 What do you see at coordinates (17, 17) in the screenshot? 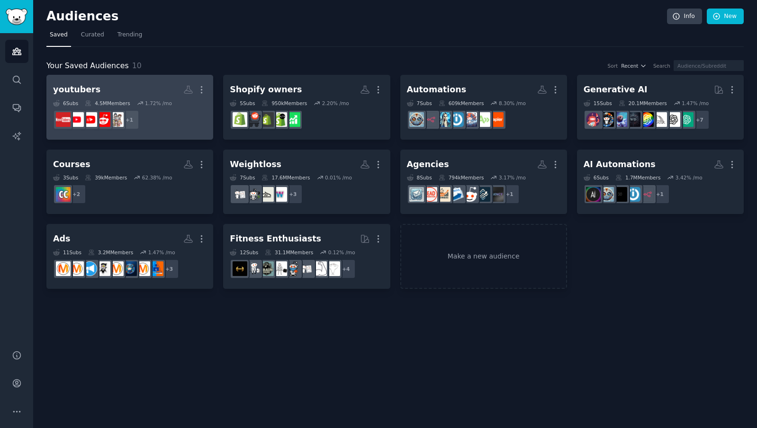
I see `img: GummySearch logo` at bounding box center [17, 17].